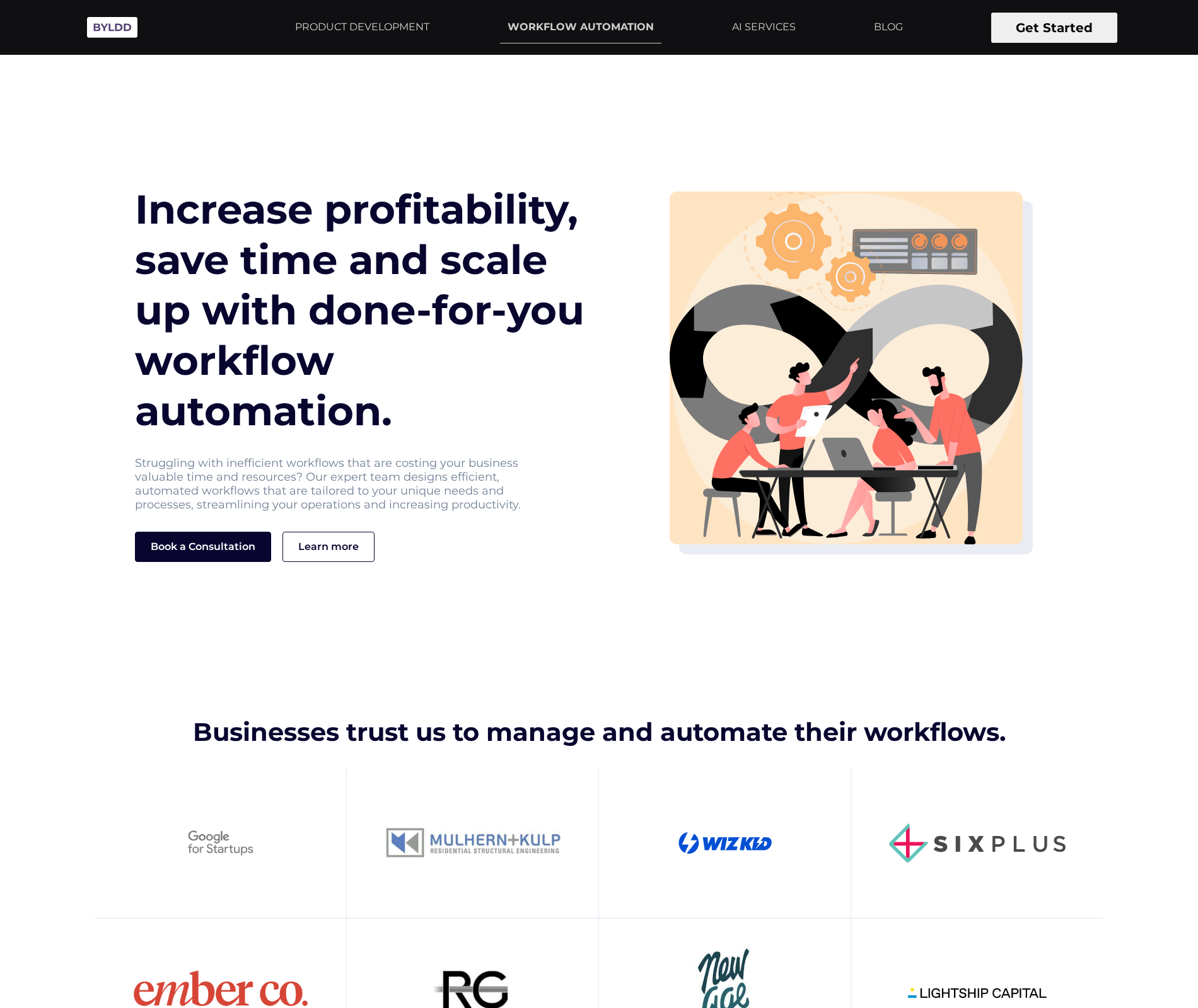 This screenshot has height=1008, width=1198. What do you see at coordinates (473, 843) in the screenshot?
I see `img: Mulhern & Kulp logo` at bounding box center [473, 843].